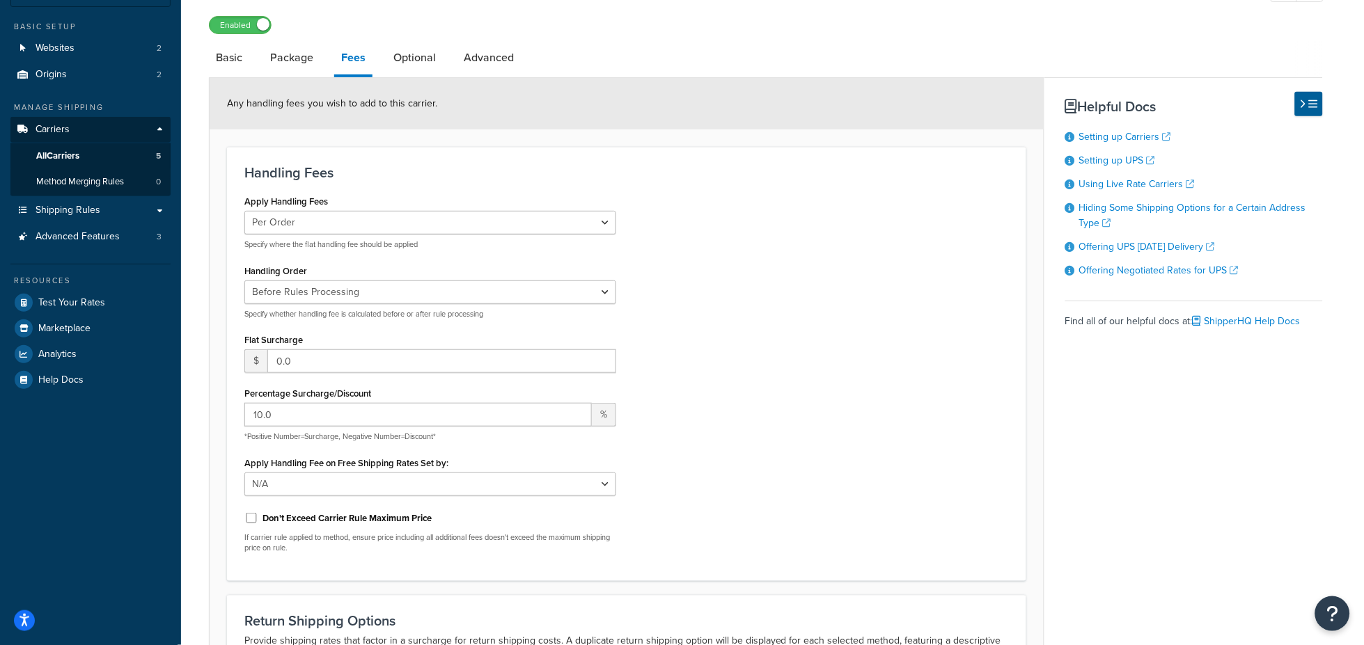 The width and height of the screenshot is (1364, 645). Describe the element at coordinates (346, 463) in the screenshot. I see `label: Apply Handling Fee on Free Shipping Rates Set by:` at that location.